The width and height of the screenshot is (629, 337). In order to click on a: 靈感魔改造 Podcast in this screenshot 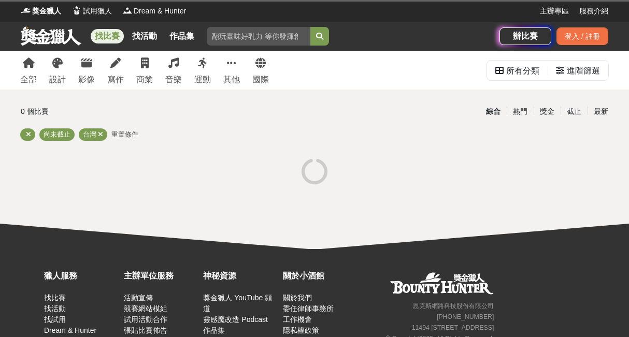, I will do `click(235, 320)`.